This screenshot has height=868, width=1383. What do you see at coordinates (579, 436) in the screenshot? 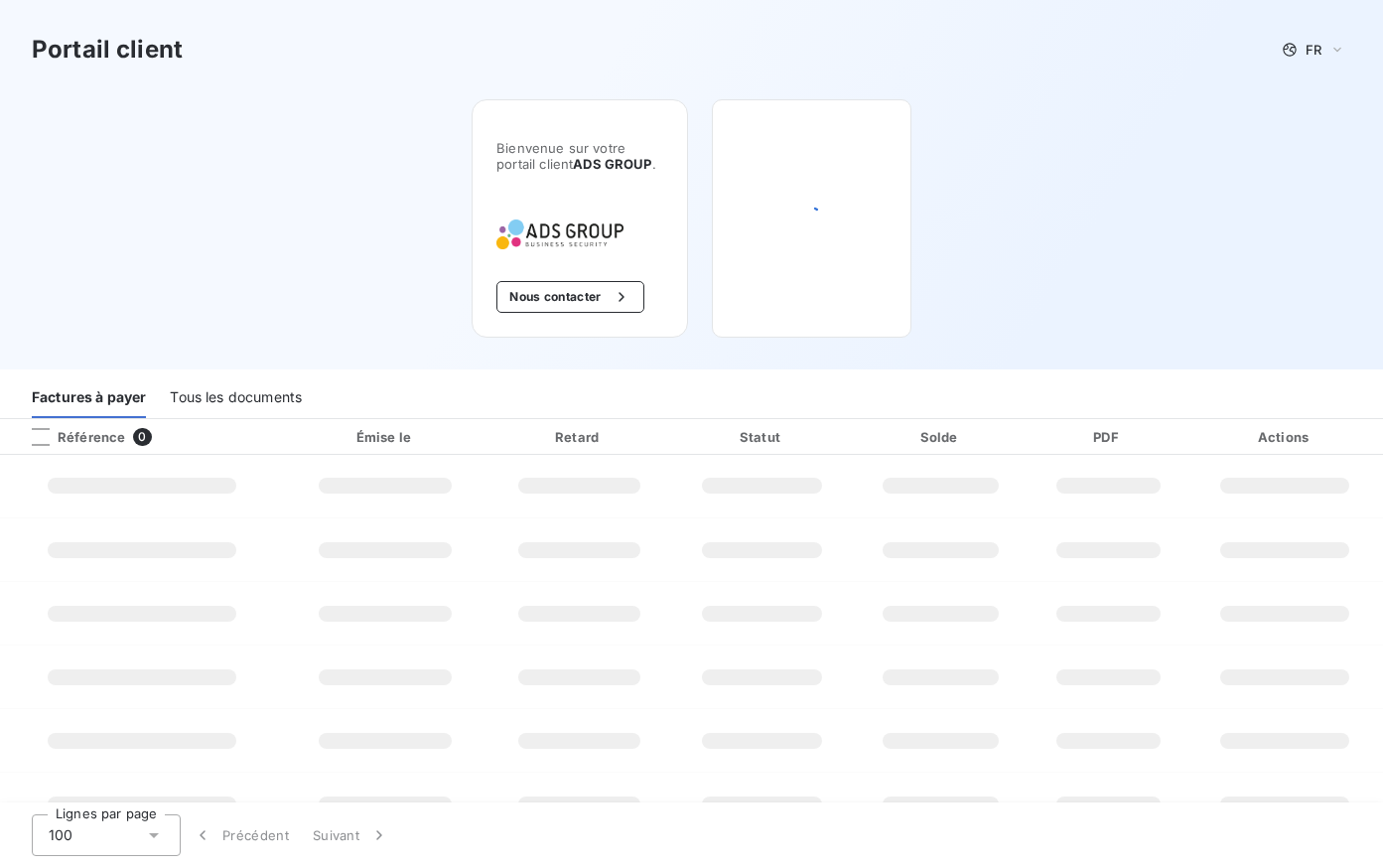
I see `div: Retard` at bounding box center [579, 436].